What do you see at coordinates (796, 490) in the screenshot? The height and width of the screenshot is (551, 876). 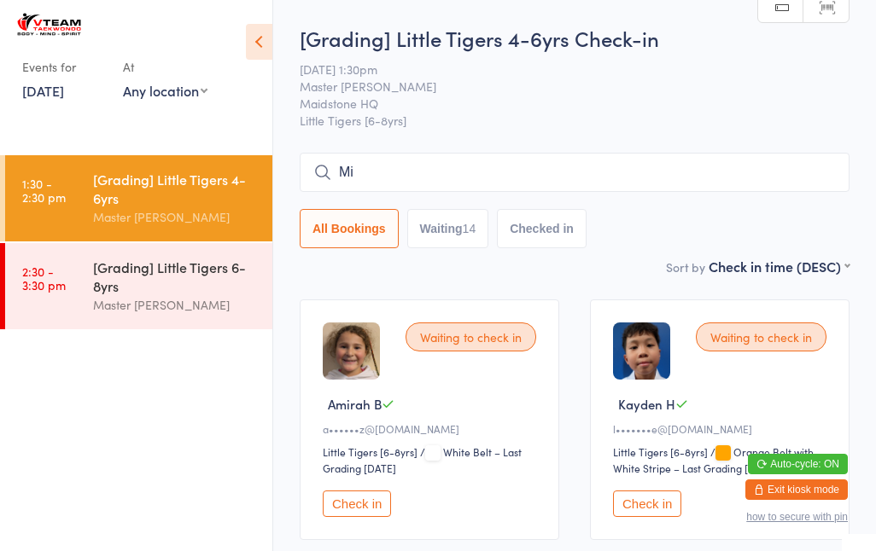 I see `button: Exit kiosk mode` at bounding box center [796, 490].